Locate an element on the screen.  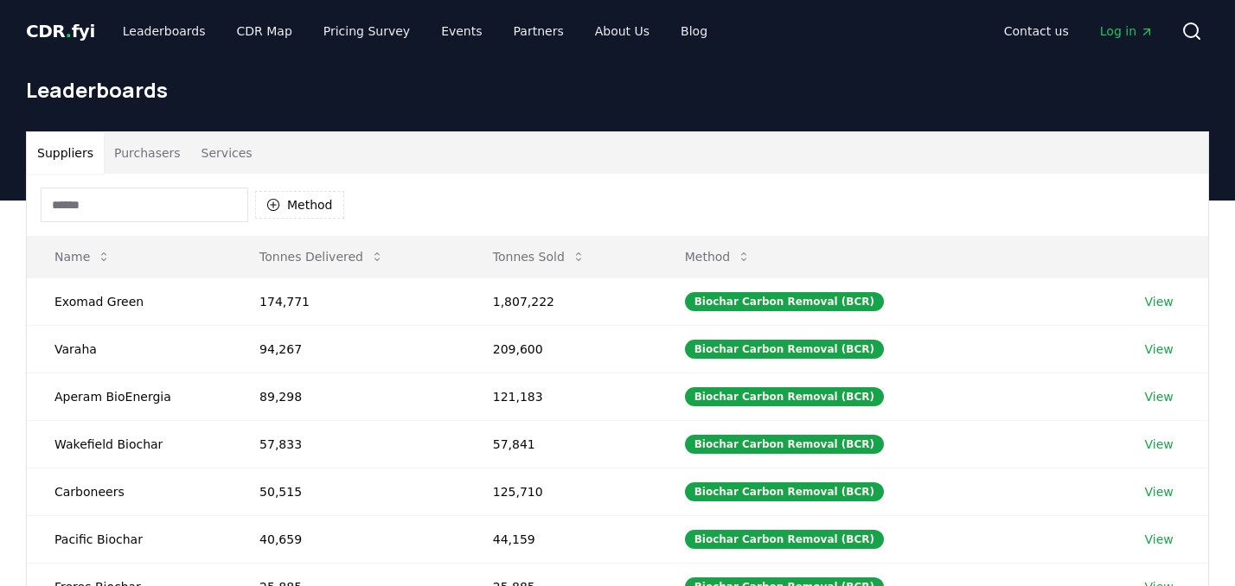
td: 44,159 is located at coordinates (561, 539).